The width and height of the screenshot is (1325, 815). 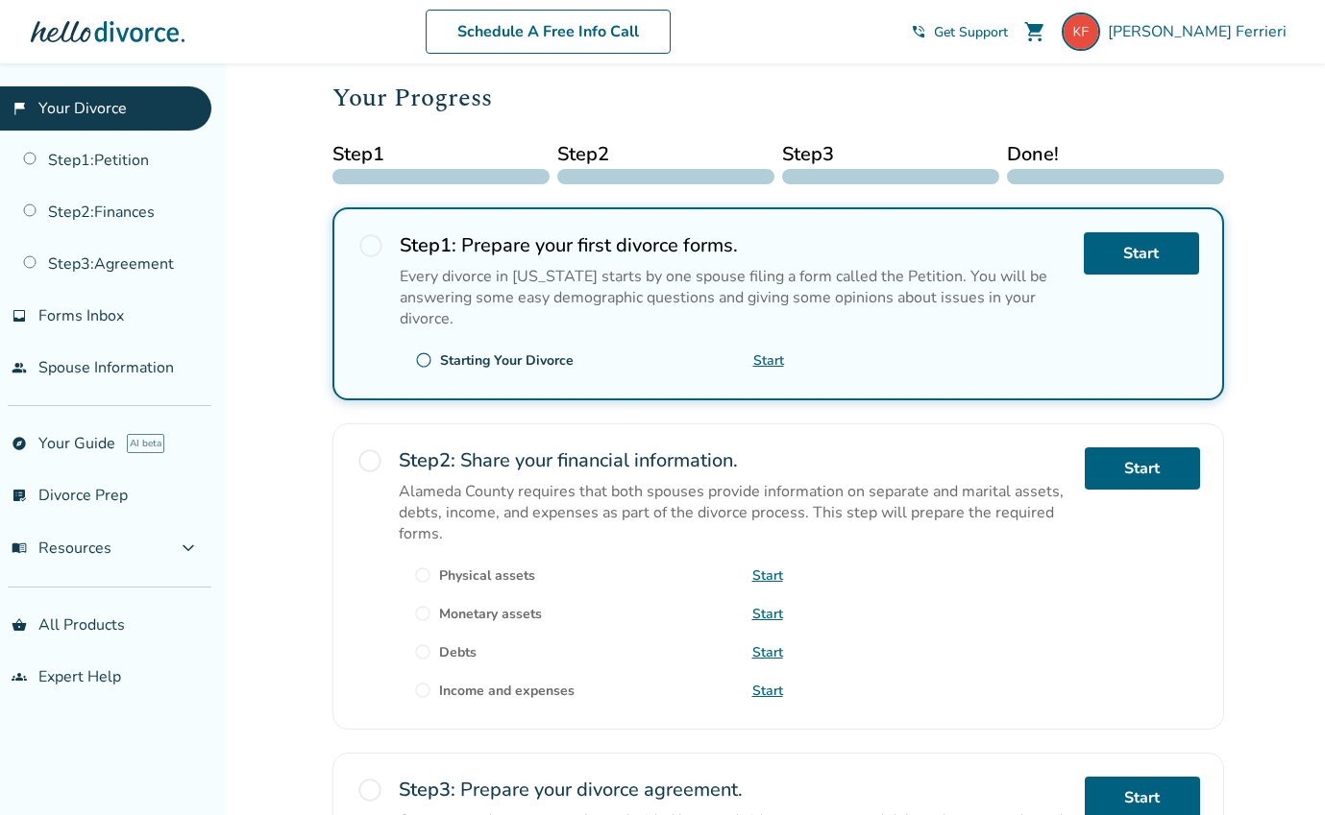 I want to click on p: Alameda County requires that both spouses provide information on separate and marital assets, deb..., so click(x=734, y=513).